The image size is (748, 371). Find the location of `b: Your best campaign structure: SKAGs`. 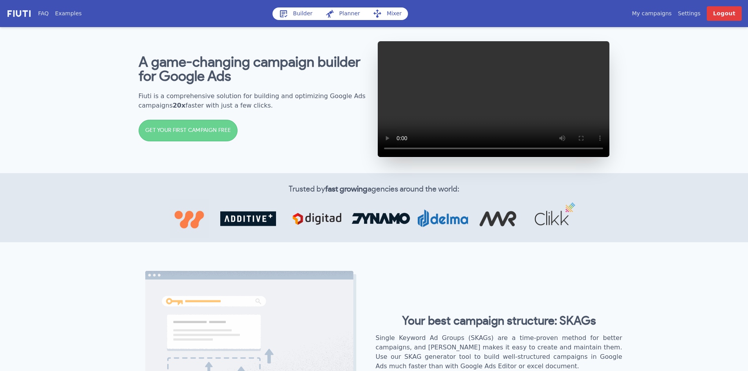

b: Your best campaign structure: SKAGs is located at coordinates (499, 321).